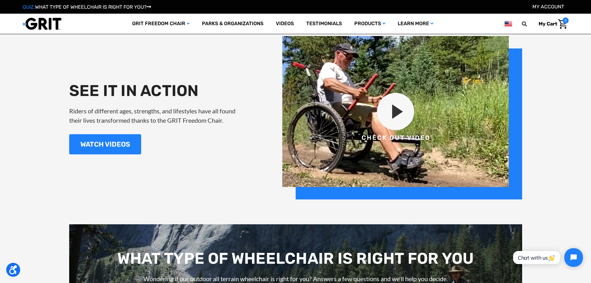  I want to click on span: Chat with us, so click(30, 15).